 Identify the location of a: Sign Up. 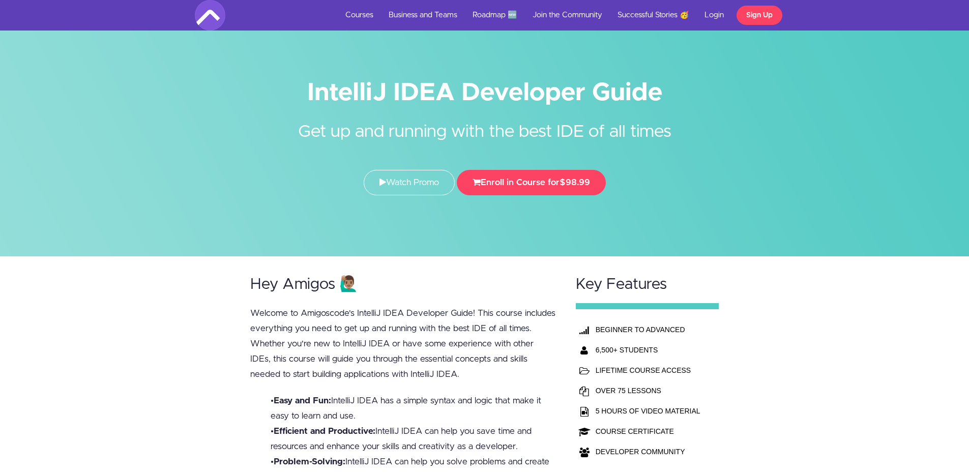
(759, 15).